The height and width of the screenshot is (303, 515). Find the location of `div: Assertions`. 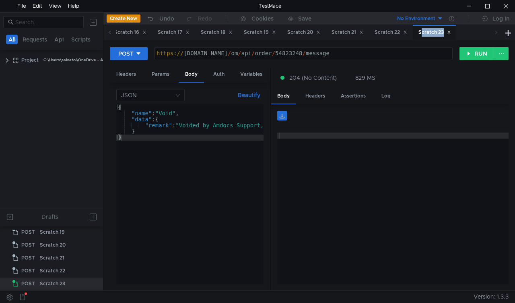

div: Assertions is located at coordinates (353, 96).